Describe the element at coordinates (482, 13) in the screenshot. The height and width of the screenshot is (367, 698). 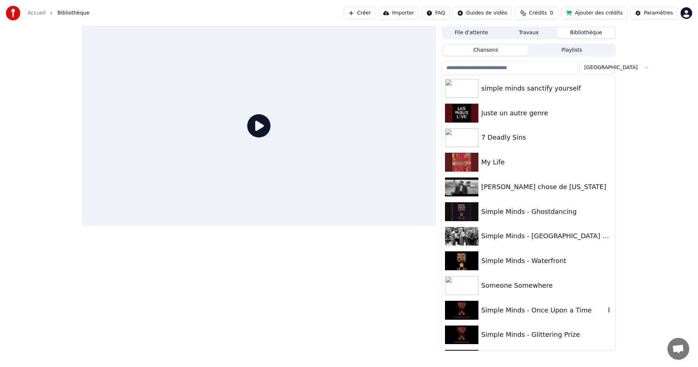
I see `button: Guides de vidéo` at that location.